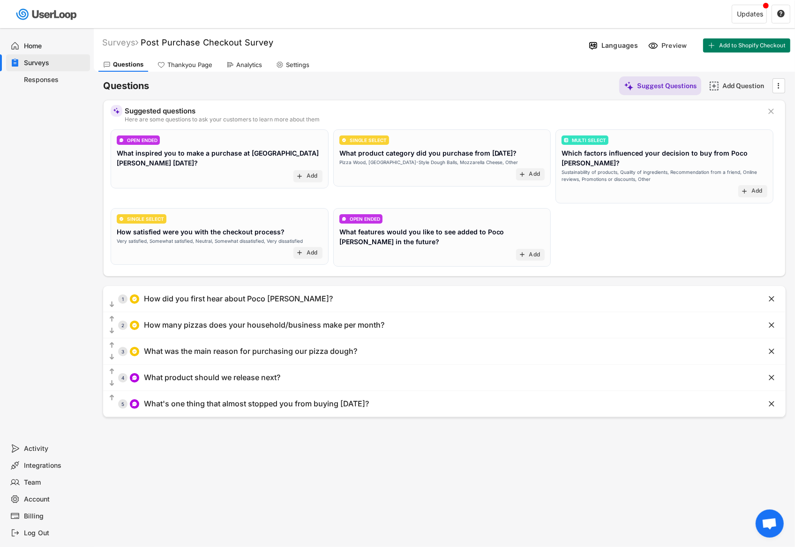 This screenshot has width=795, height=547. What do you see at coordinates (55, 449) in the screenshot?
I see `div: Activity` at bounding box center [55, 449].